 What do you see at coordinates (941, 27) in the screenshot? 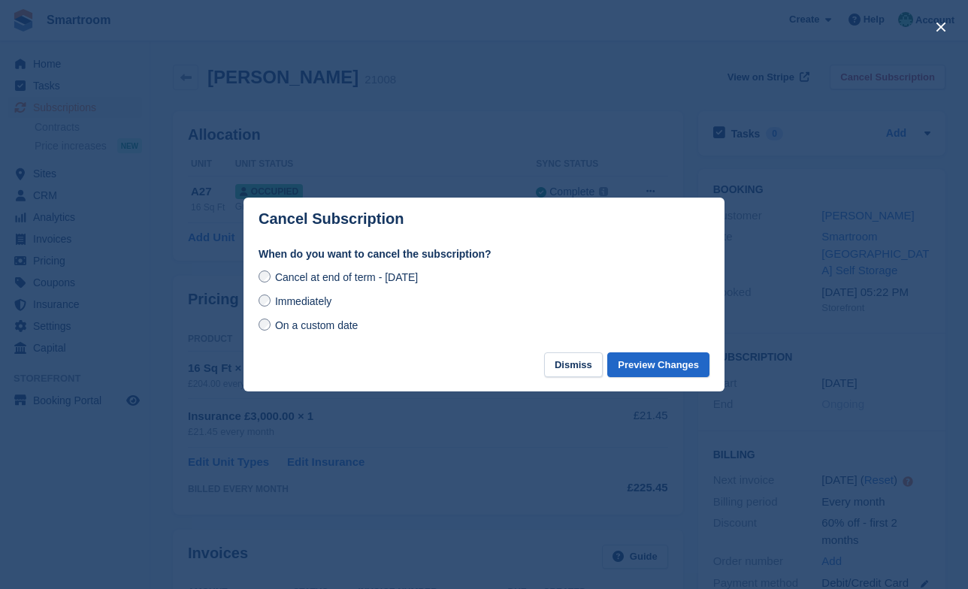
I see `button: close` at bounding box center [941, 27].